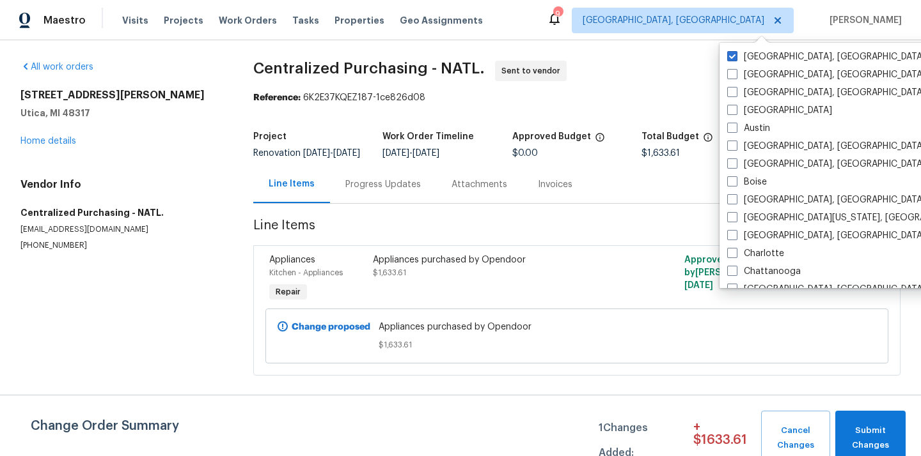  Describe the element at coordinates (359, 20) in the screenshot. I see `span: Properties` at that location.